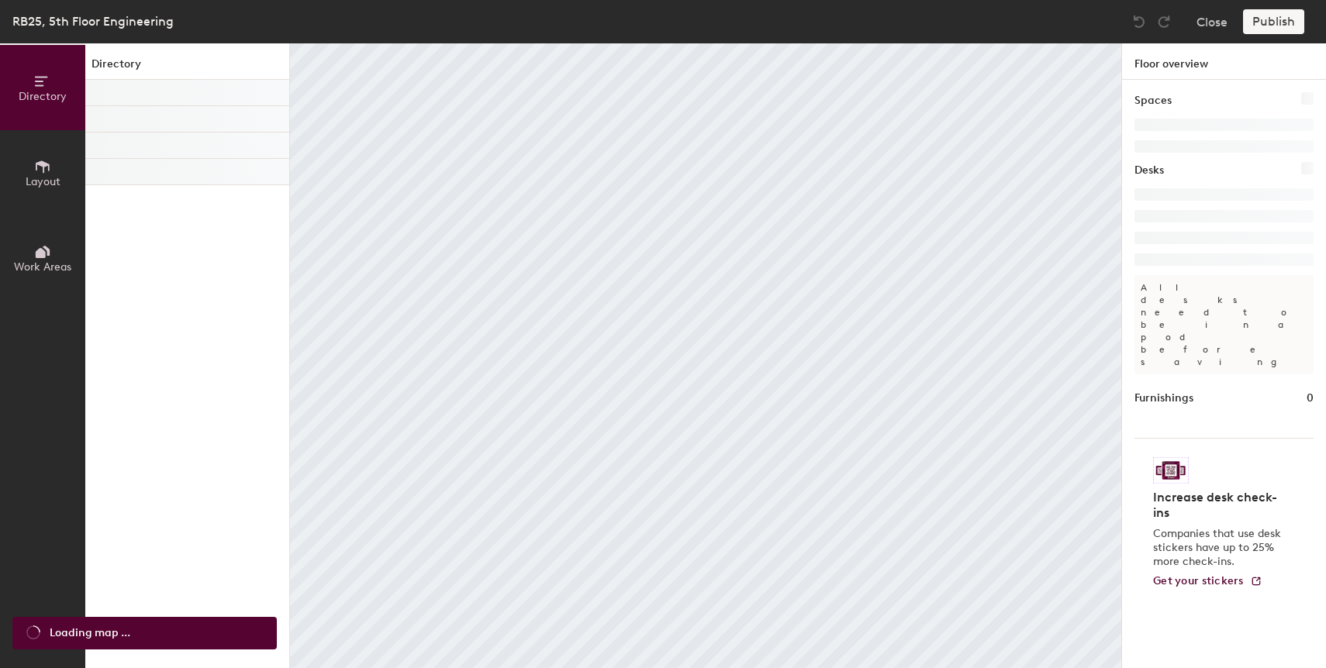 The width and height of the screenshot is (1326, 668). Describe the element at coordinates (1149, 171) in the screenshot. I see `h1: Desks` at that location.